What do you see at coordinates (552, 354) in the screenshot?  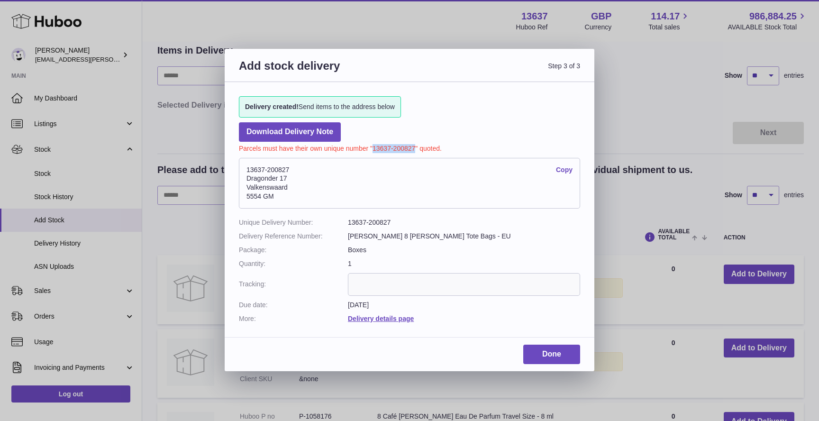 I see `a: Done` at bounding box center [552, 354].